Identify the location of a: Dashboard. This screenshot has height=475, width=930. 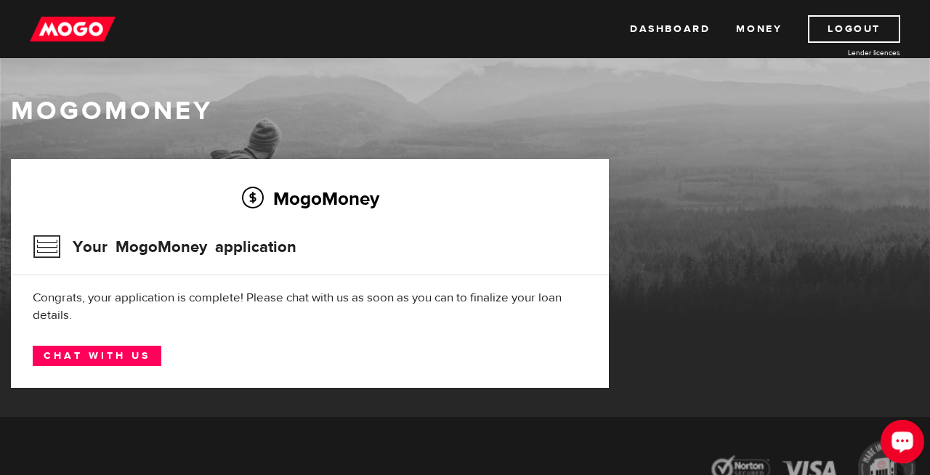
(670, 29).